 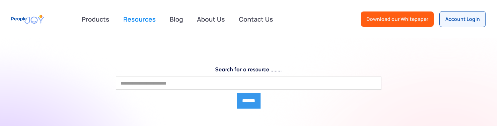 I want to click on a: home, so click(x=28, y=19).